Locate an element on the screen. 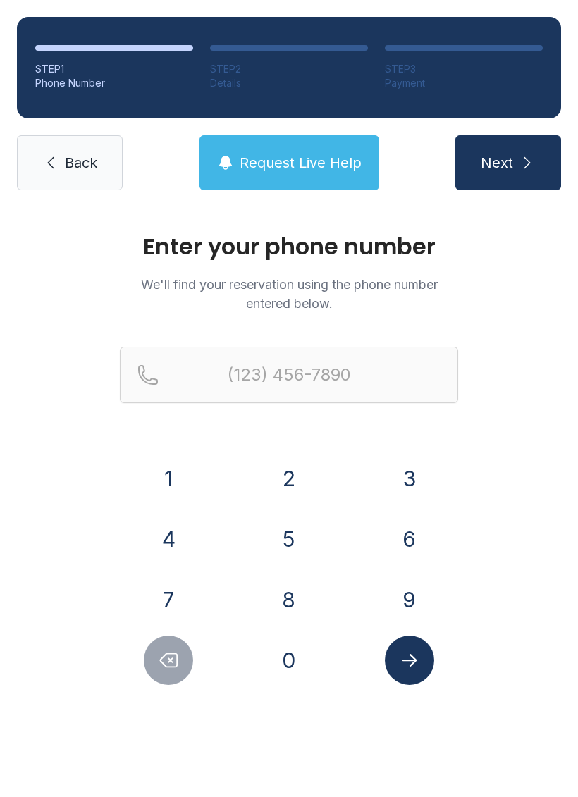 The image size is (578, 797). button: 3 is located at coordinates (409, 478).